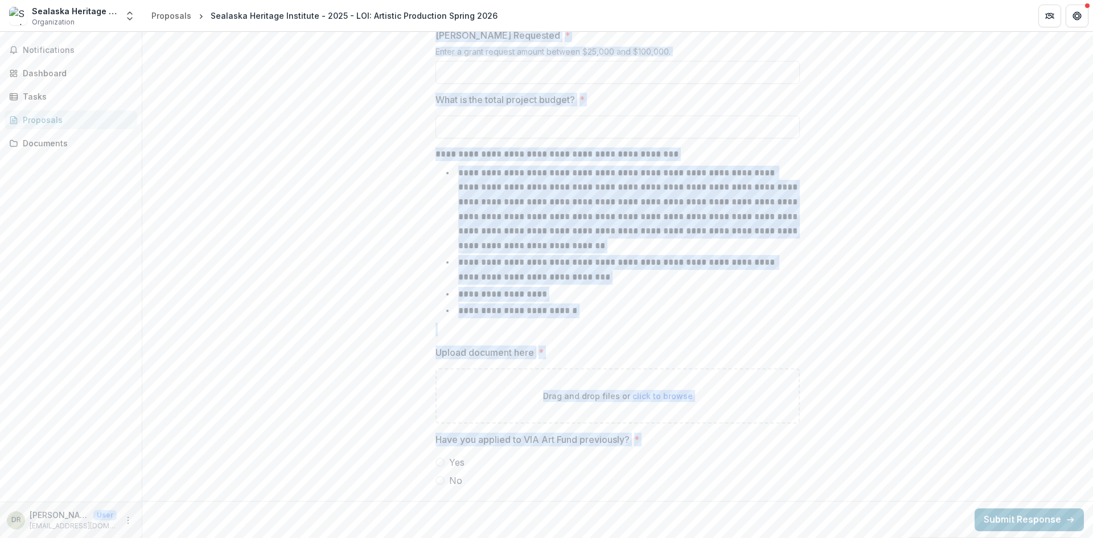 This screenshot has height=538, width=1093. What do you see at coordinates (75, 11) in the screenshot?
I see `div: Sealaska Heritage Institute` at bounding box center [75, 11].